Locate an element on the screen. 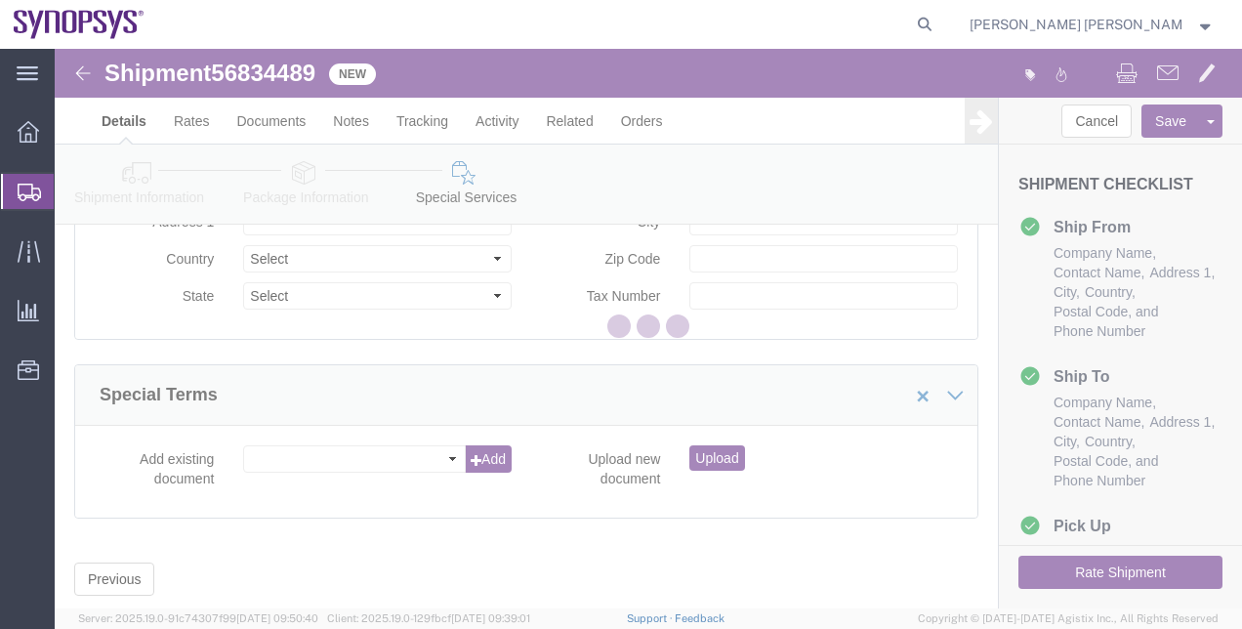 Image resolution: width=1242 pixels, height=629 pixels. a: Support is located at coordinates (651, 618).